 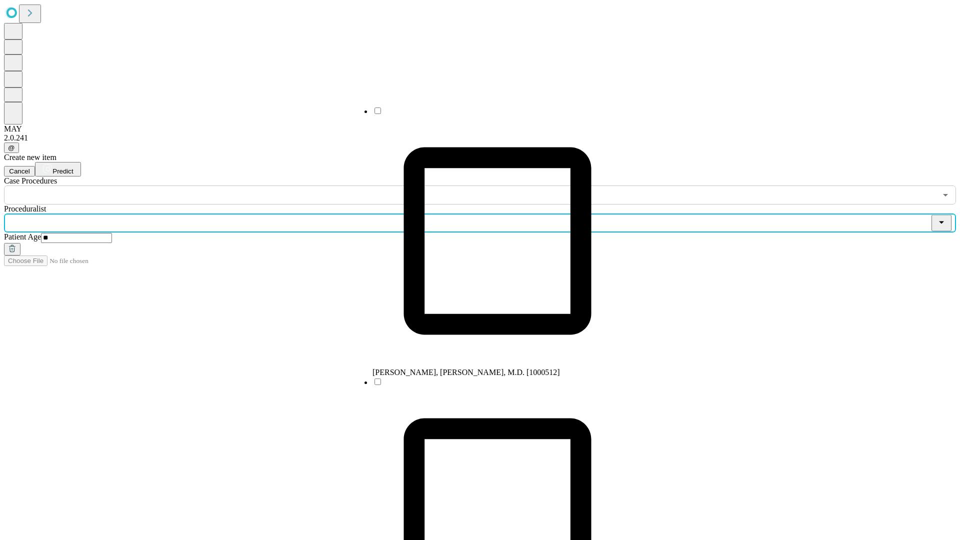 I want to click on span: Patient Age, so click(x=22, y=236).